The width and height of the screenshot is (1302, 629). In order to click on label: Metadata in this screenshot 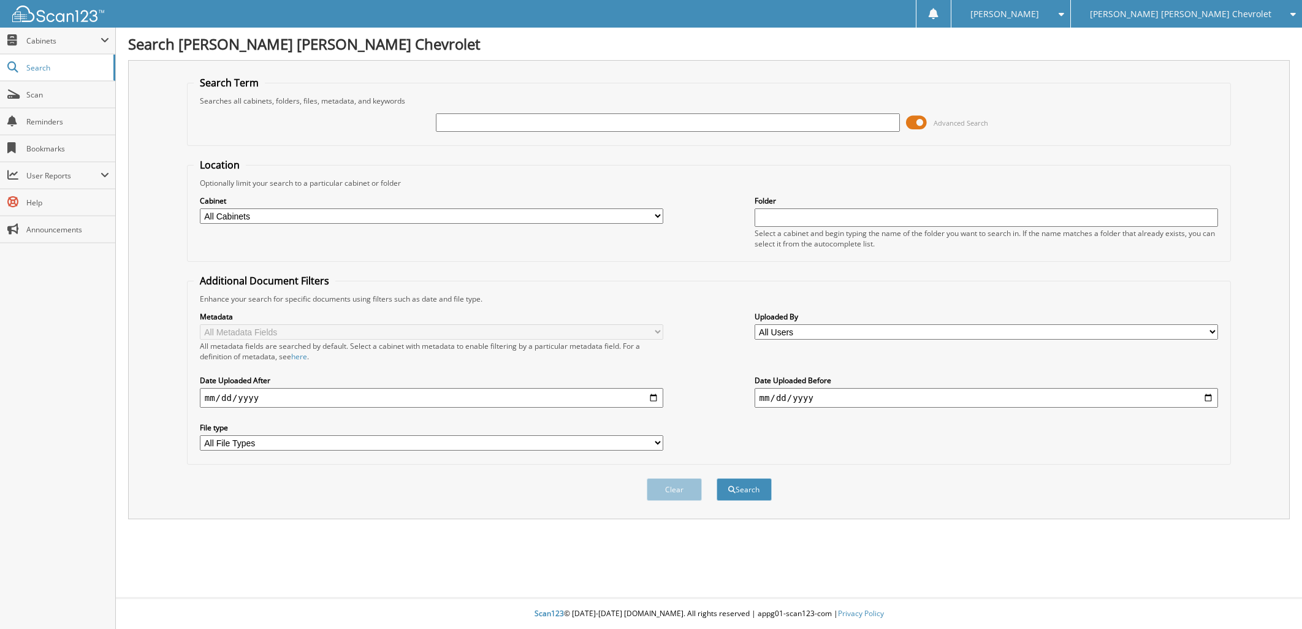, I will do `click(432, 316)`.